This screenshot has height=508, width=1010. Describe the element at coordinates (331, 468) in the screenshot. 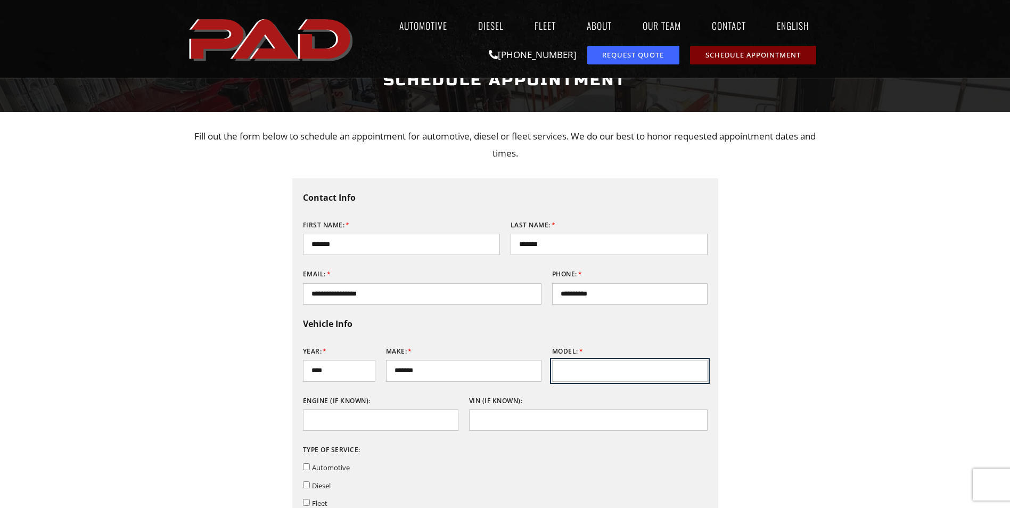

I see `label: Automotive` at that location.